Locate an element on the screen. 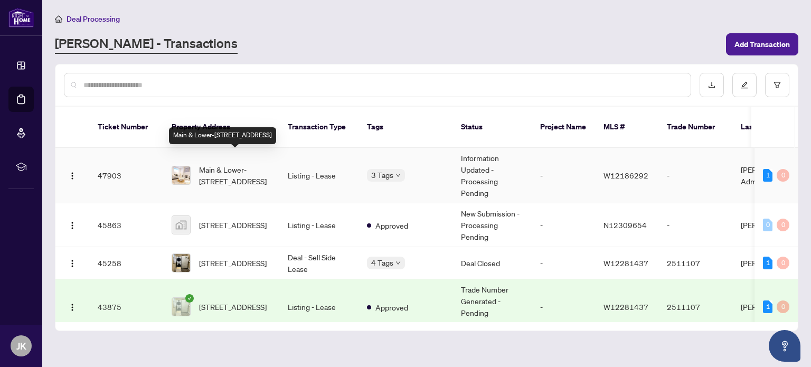  button: Add Transaction is located at coordinates (762, 44).